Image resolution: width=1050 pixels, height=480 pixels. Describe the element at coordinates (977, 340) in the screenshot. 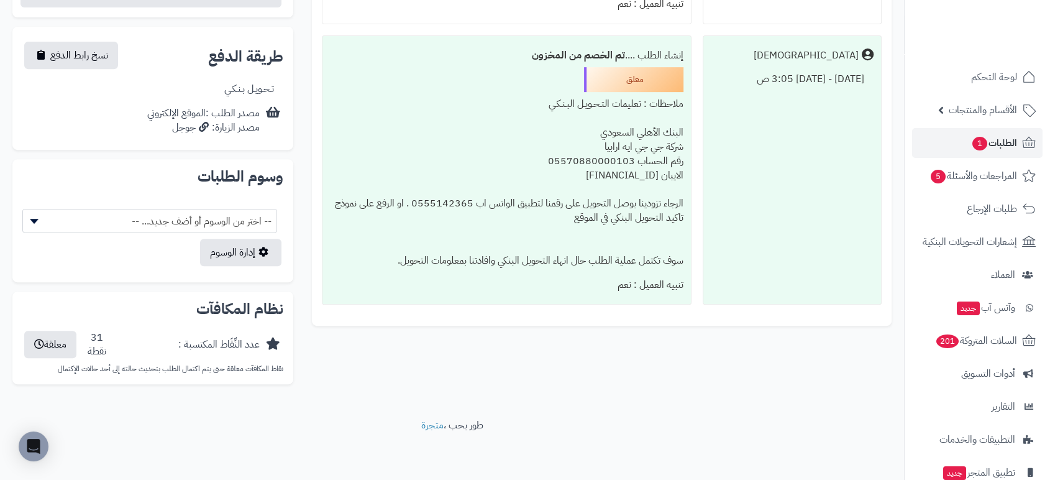

I see `a: السلات المتروكة201` at that location.